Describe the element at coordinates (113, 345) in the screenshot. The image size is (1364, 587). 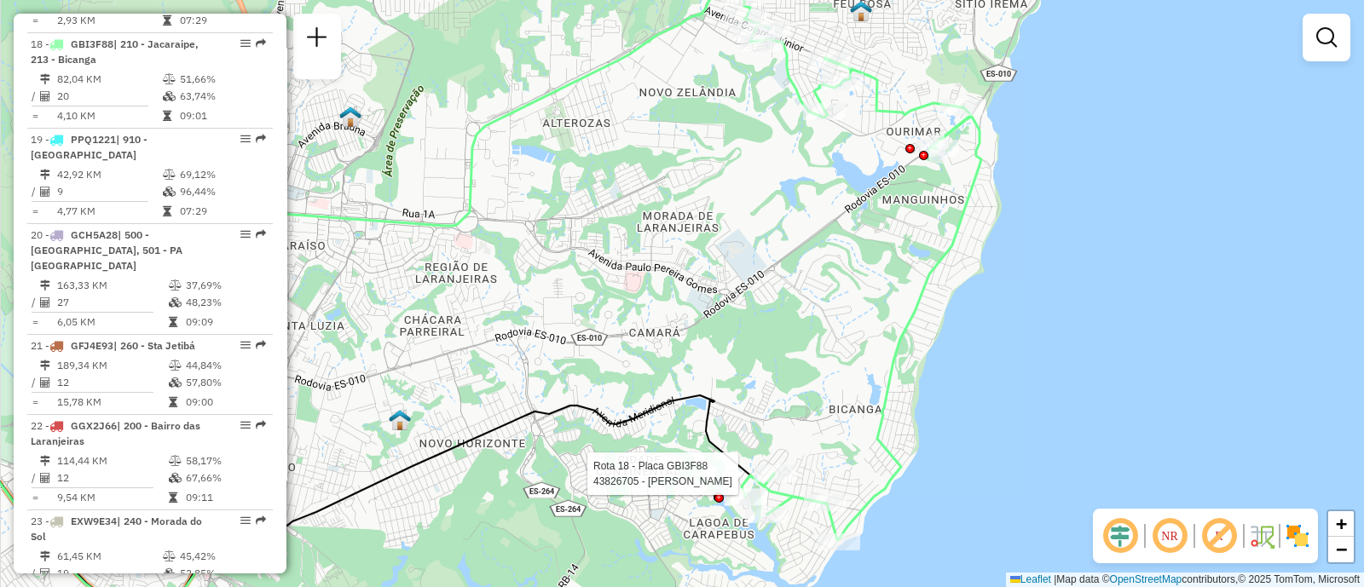
I see `span: 21 -` at that location.